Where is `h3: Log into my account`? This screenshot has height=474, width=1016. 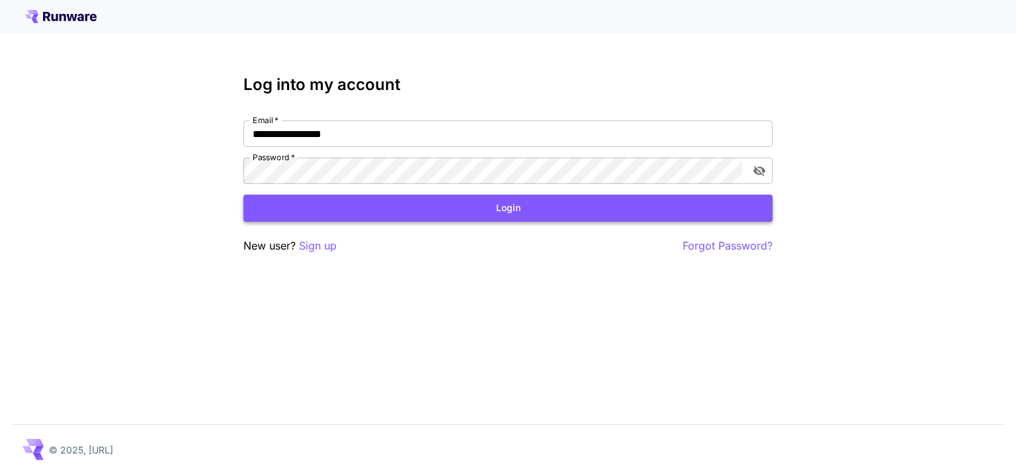
h3: Log into my account is located at coordinates (508, 85).